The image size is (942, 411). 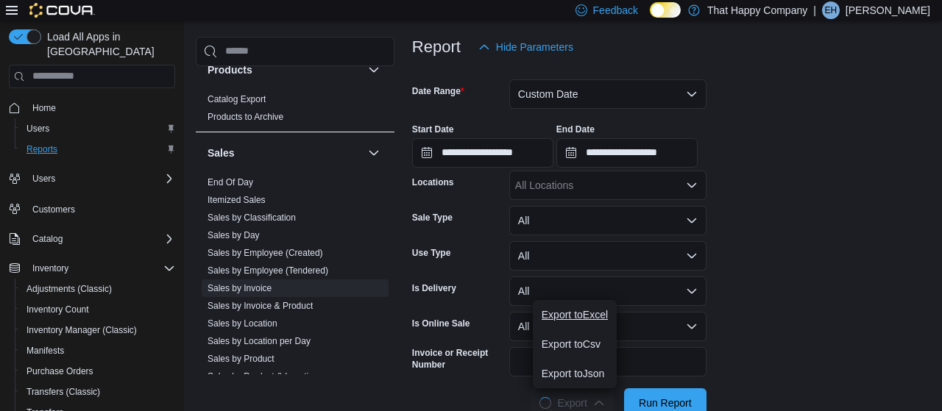 I want to click on span: Sales by Employee (Created), so click(x=265, y=253).